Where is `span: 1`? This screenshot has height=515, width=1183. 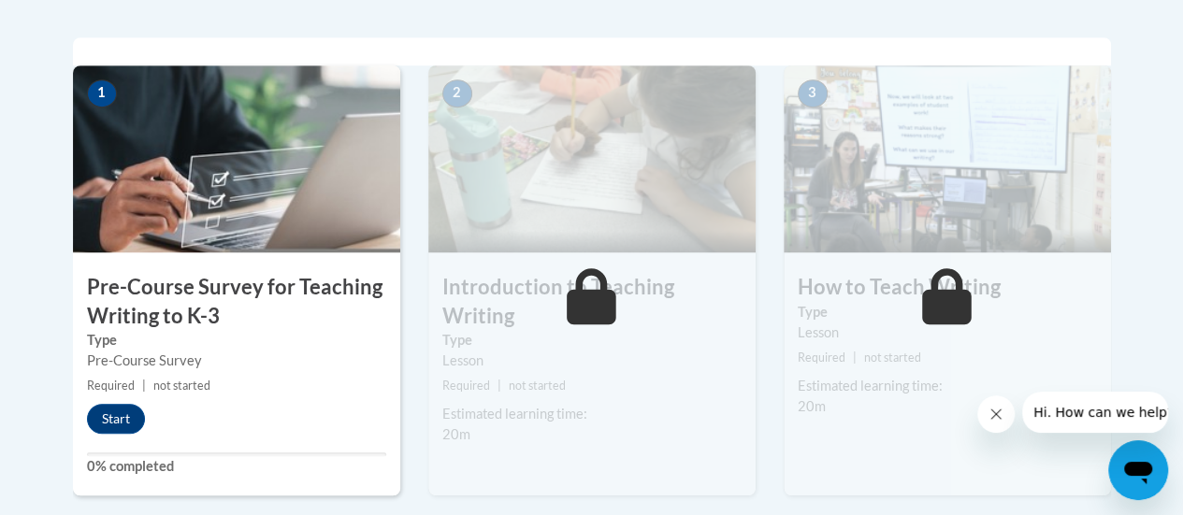
span: 1 is located at coordinates (102, 94).